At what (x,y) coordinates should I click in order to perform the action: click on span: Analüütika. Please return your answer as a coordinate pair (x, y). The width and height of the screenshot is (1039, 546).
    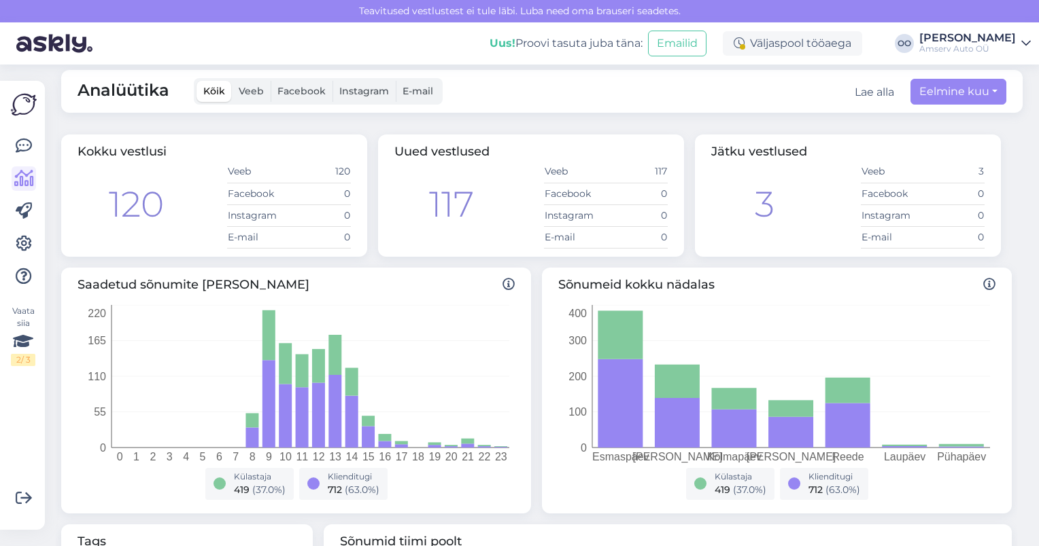
    Looking at the image, I should click on (123, 91).